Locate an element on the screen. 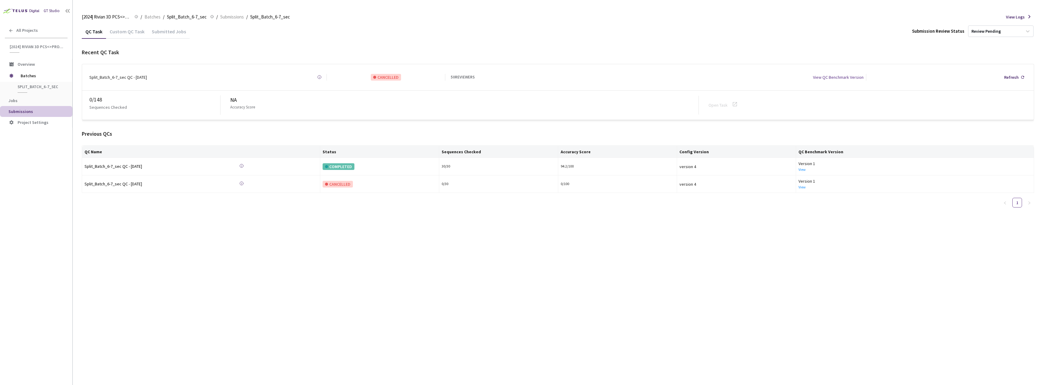 This screenshot has width=1042, height=385. span: Project Settings is located at coordinates (33, 122).